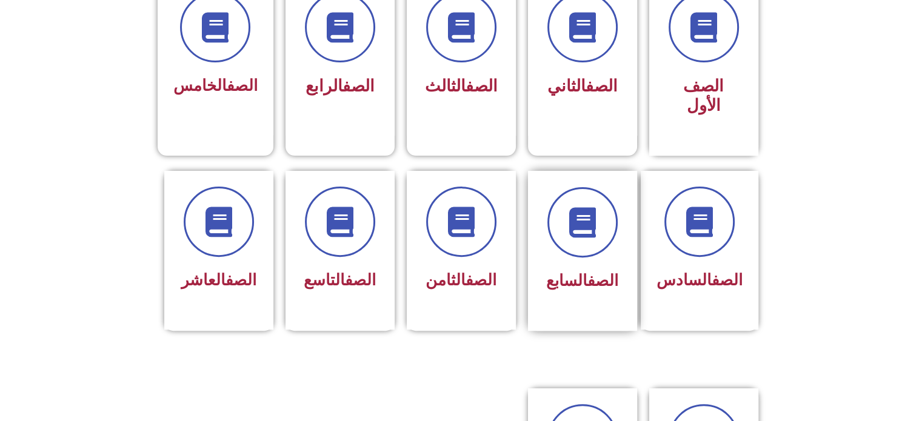 This screenshot has width=922, height=421. I want to click on span: الثامن, so click(461, 280).